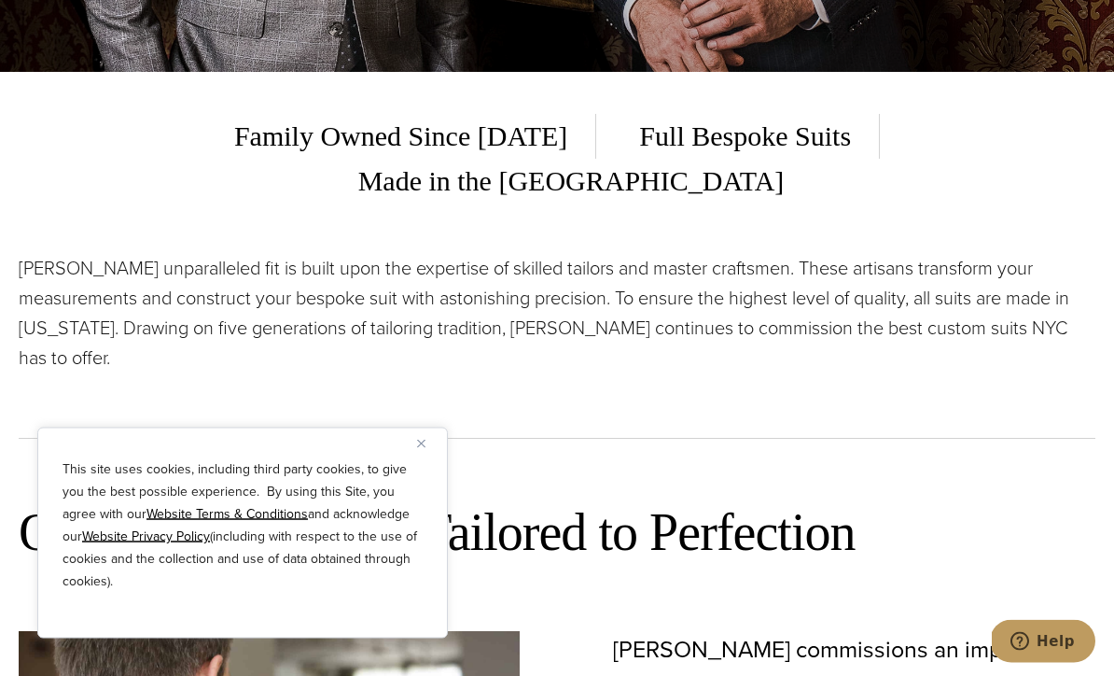 The width and height of the screenshot is (1114, 676). What do you see at coordinates (243, 525) in the screenshot?
I see `p: This site uses cookies, including third party cookies, to give you the best possible experience. ...` at bounding box center [243, 525].